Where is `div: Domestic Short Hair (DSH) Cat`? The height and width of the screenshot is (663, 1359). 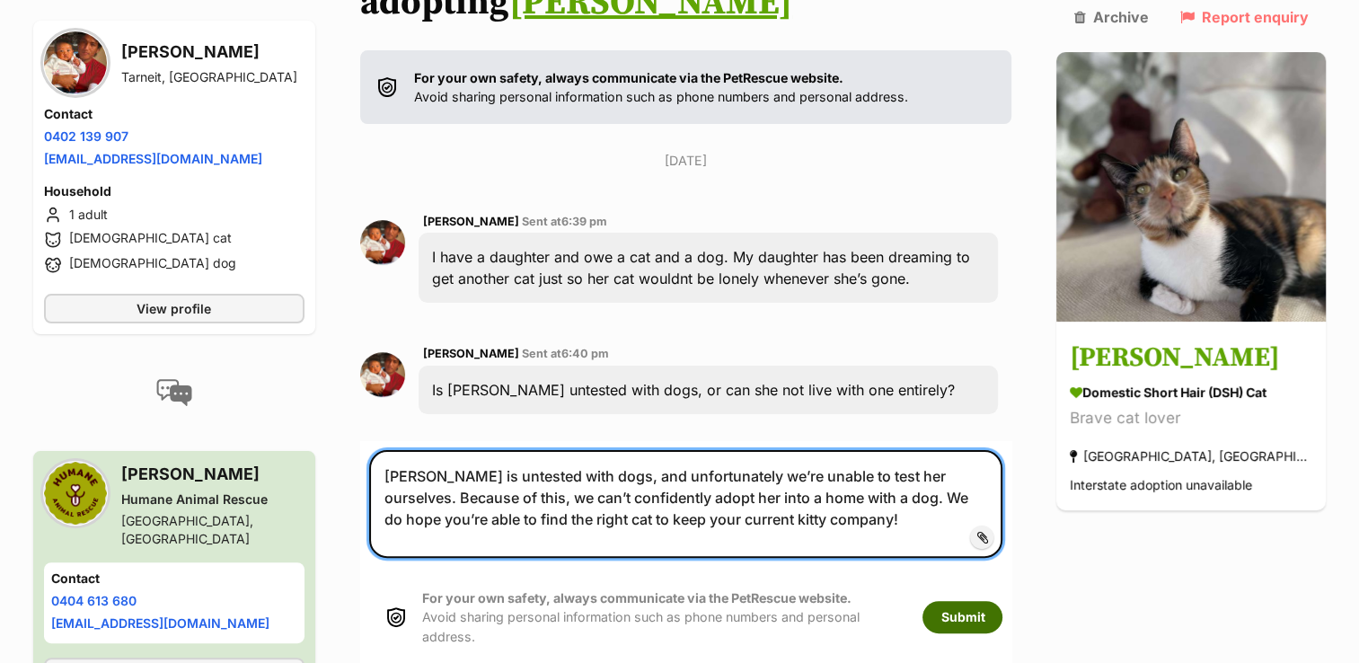 div: Domestic Short Hair (DSH) Cat is located at coordinates (1191, 392).